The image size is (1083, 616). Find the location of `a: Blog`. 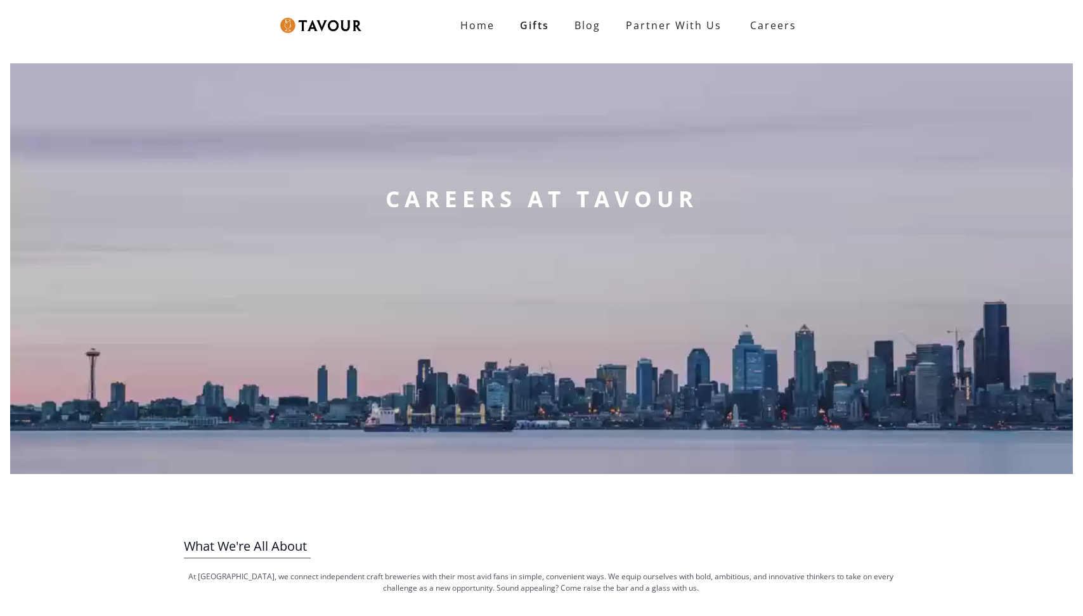

a: Blog is located at coordinates (587, 25).